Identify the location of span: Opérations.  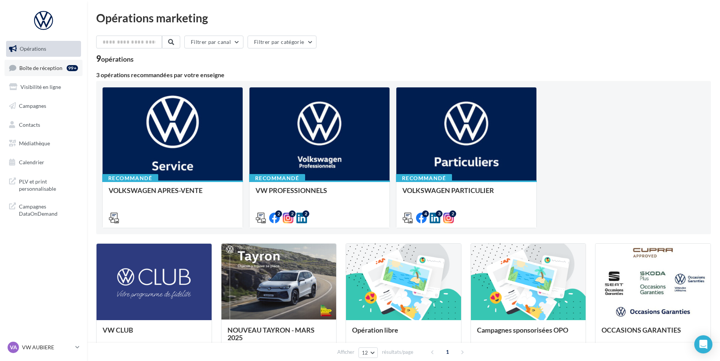
(33, 48).